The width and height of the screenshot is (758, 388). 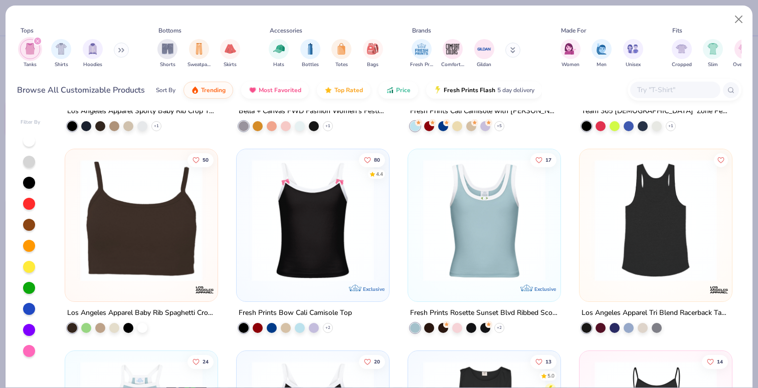 What do you see at coordinates (453, 54) in the screenshot?
I see `div: filter for Comfort Colors` at bounding box center [453, 54].